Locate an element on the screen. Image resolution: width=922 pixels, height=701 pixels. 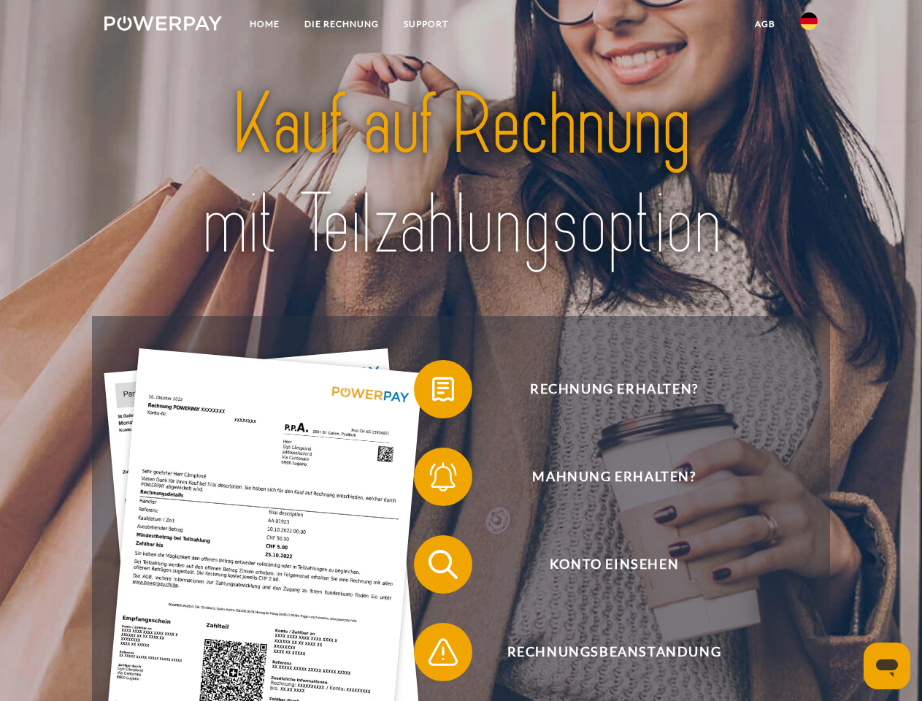
button: Mahnung erhalten? is located at coordinates (604, 477).